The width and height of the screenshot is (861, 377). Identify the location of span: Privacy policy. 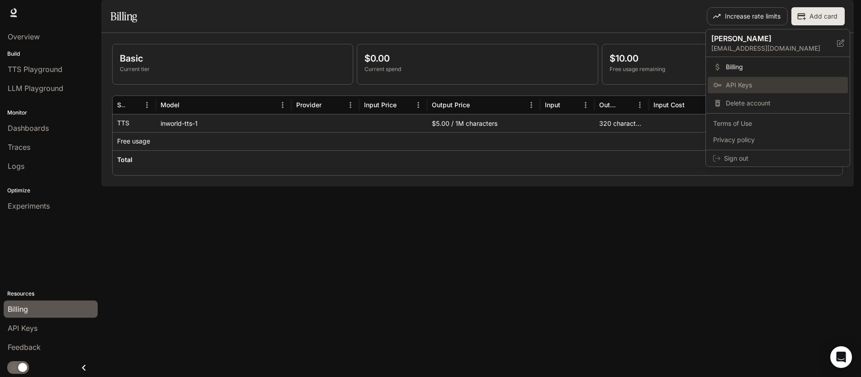
(778, 140).